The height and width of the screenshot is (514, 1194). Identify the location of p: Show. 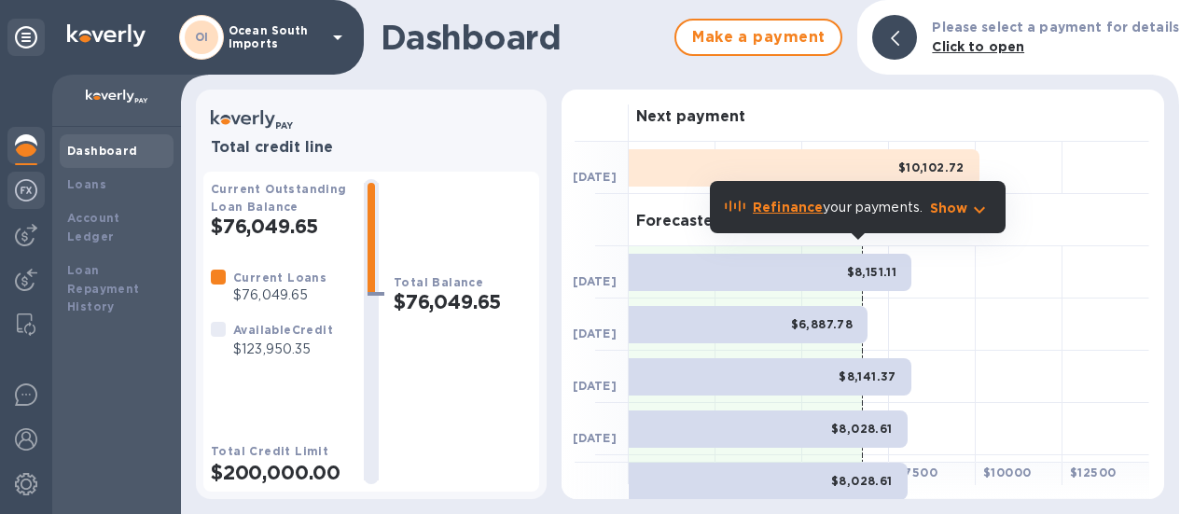
(949, 208).